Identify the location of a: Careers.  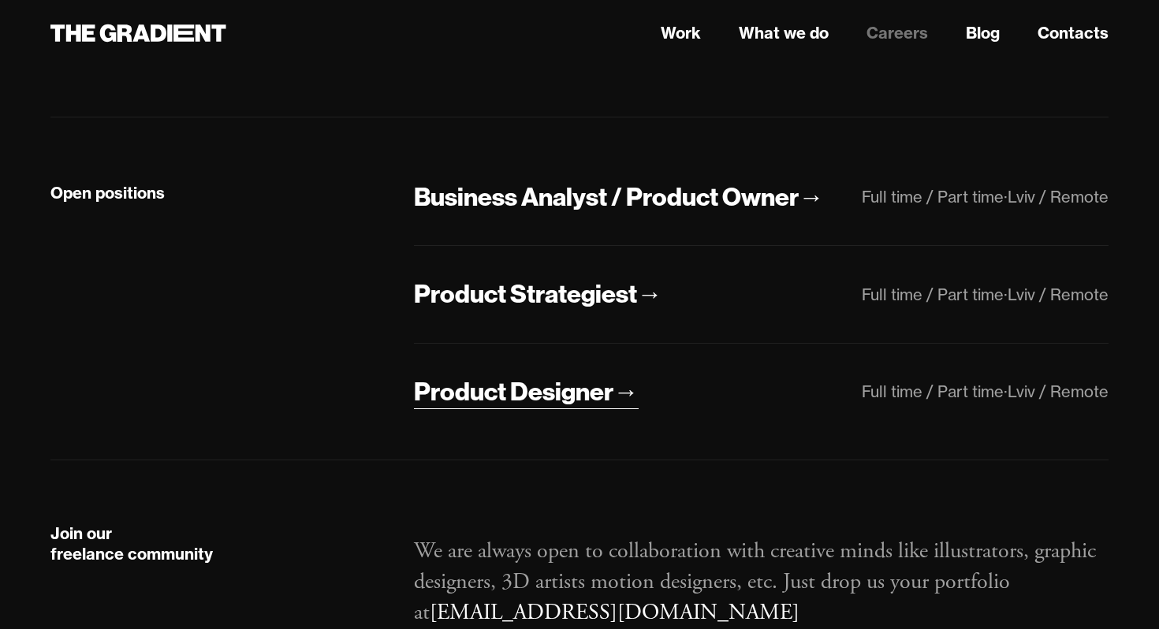
(897, 33).